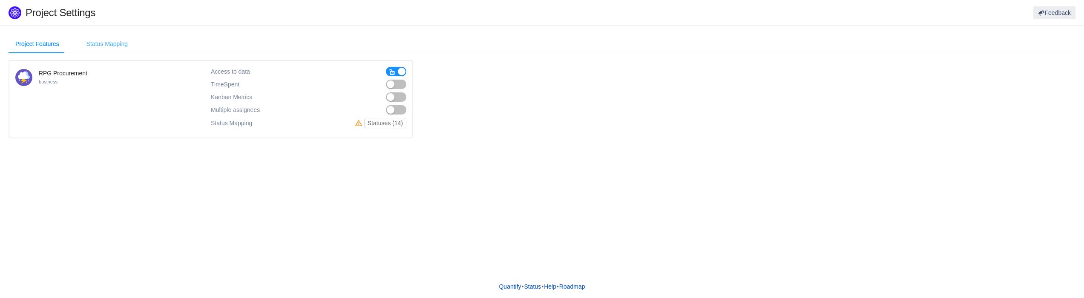 The width and height of the screenshot is (1084, 298). Describe the element at coordinates (550, 287) in the screenshot. I see `a: Help` at that location.